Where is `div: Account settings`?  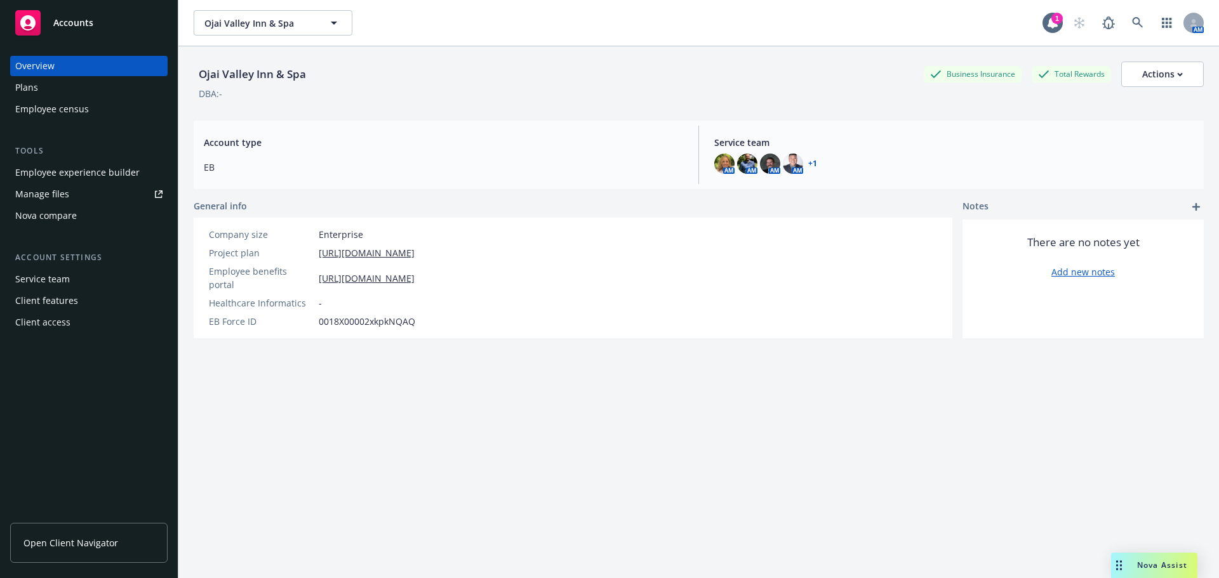 div: Account settings is located at coordinates (89, 258).